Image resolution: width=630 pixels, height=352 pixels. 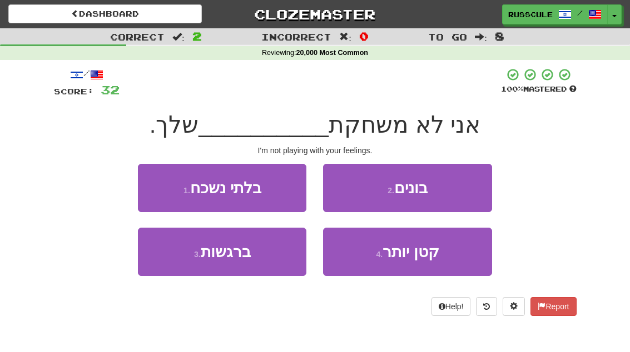 I want to click on div: I'm not playing with your feelings., so click(x=315, y=151).